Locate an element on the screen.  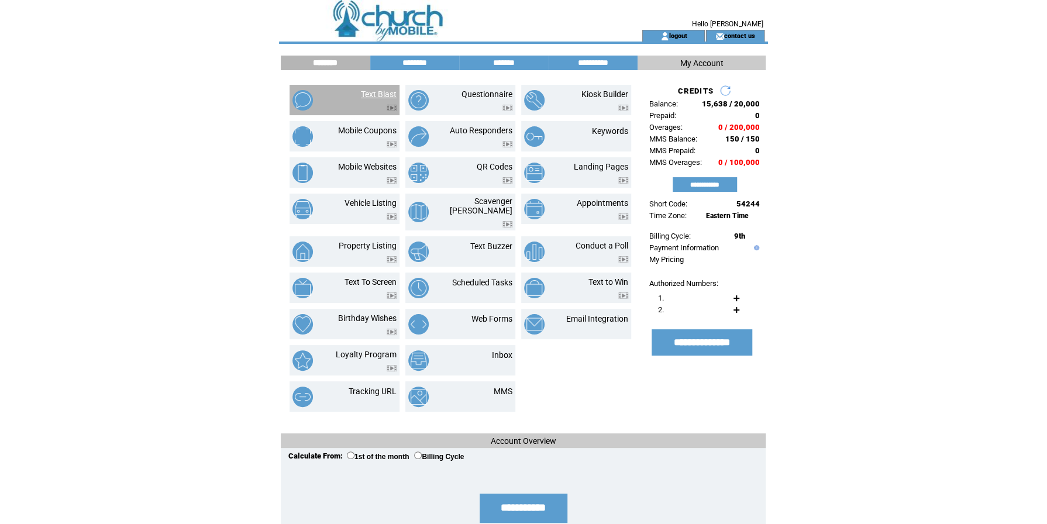
img: questionnaire.png is located at coordinates (418, 100).